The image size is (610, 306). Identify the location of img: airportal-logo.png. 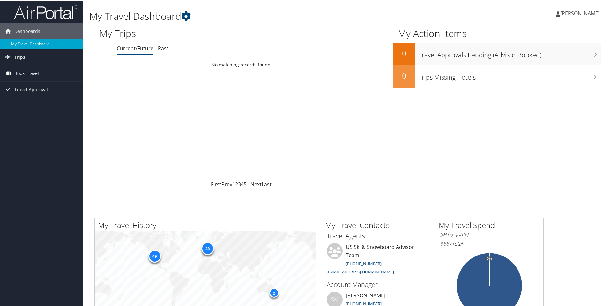
(46, 11).